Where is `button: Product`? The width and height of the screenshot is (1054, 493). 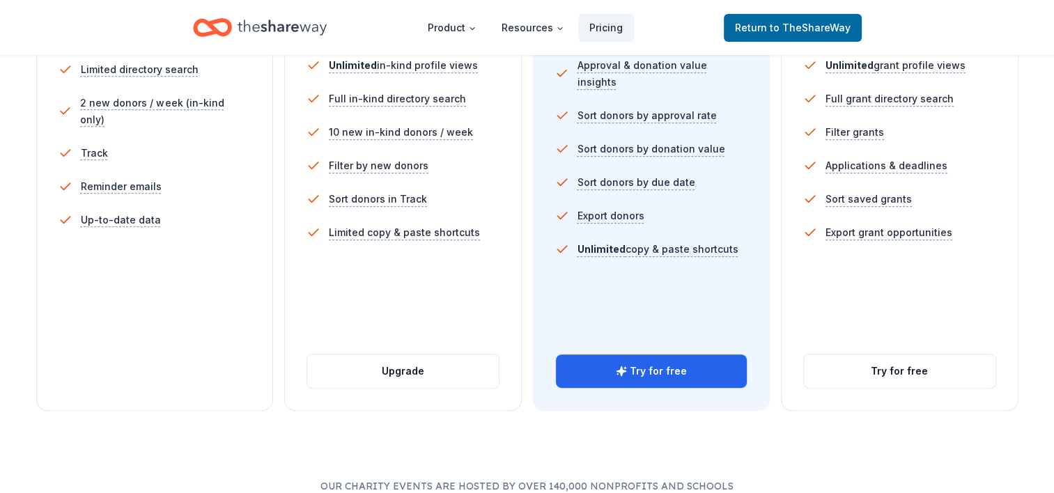 button: Product is located at coordinates (452, 28).